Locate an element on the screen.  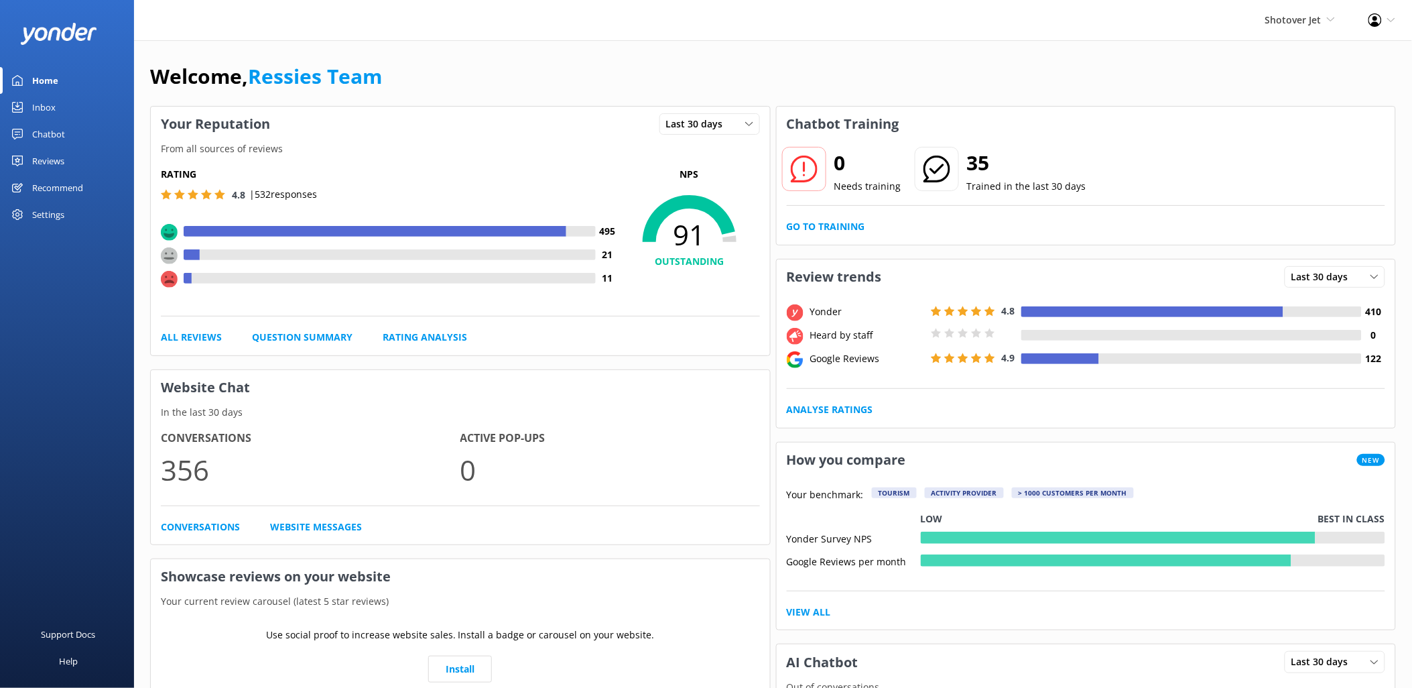
span: Shotover Jet is located at coordinates (1294, 19).